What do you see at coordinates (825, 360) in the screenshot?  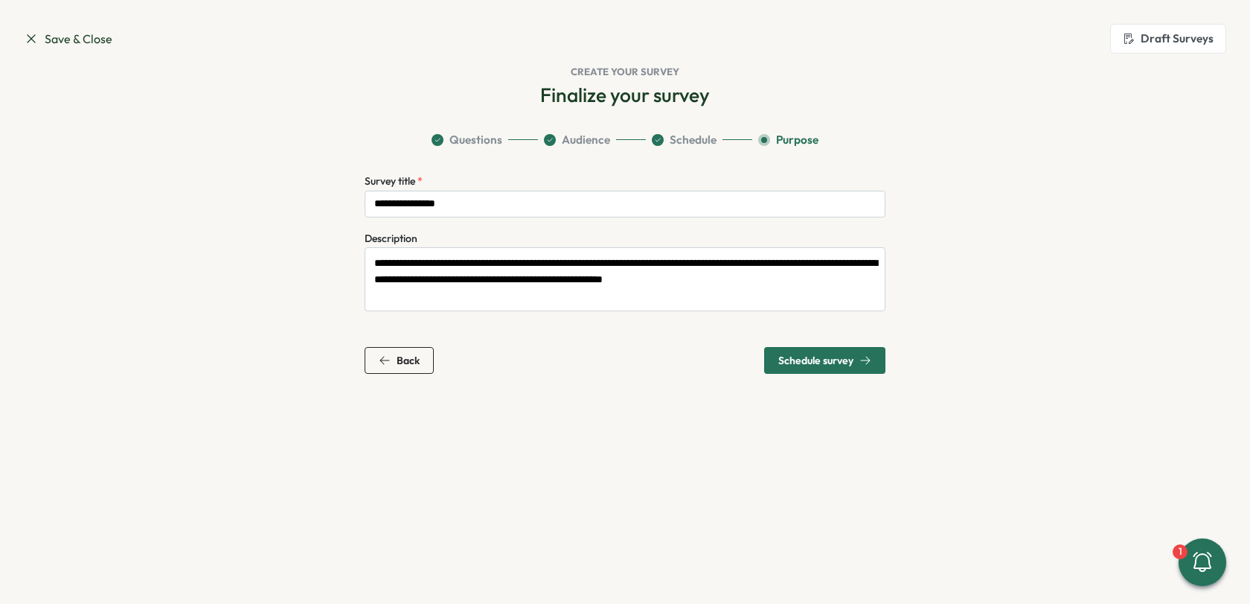 I see `button: Schedule survey` at bounding box center [825, 360].